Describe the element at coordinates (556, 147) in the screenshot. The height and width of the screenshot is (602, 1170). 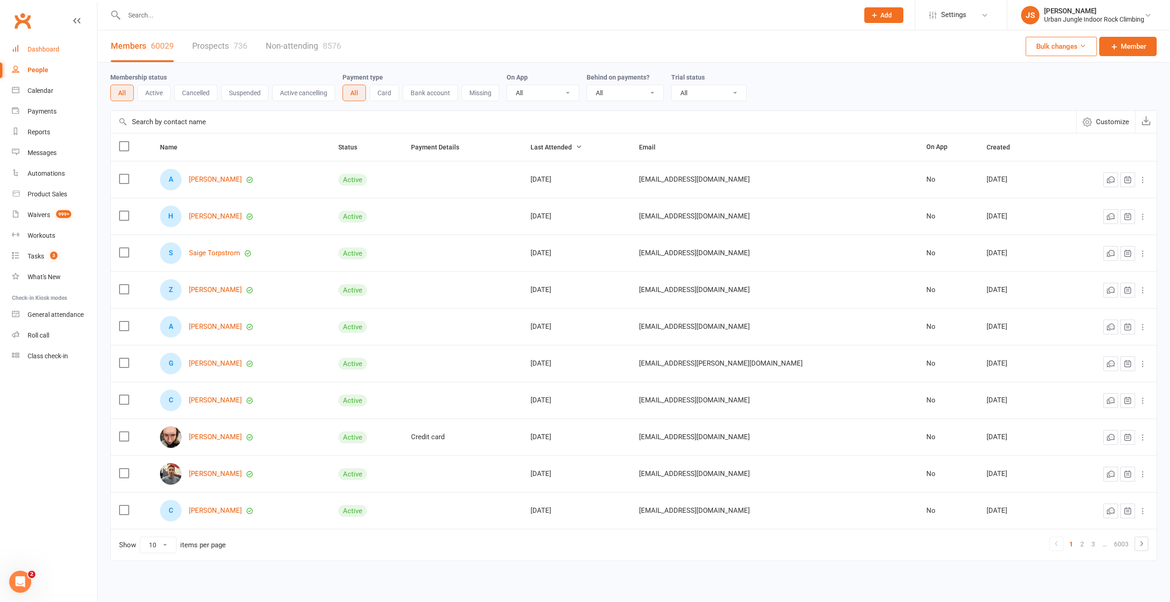
I see `span: Last Attended` at that location.